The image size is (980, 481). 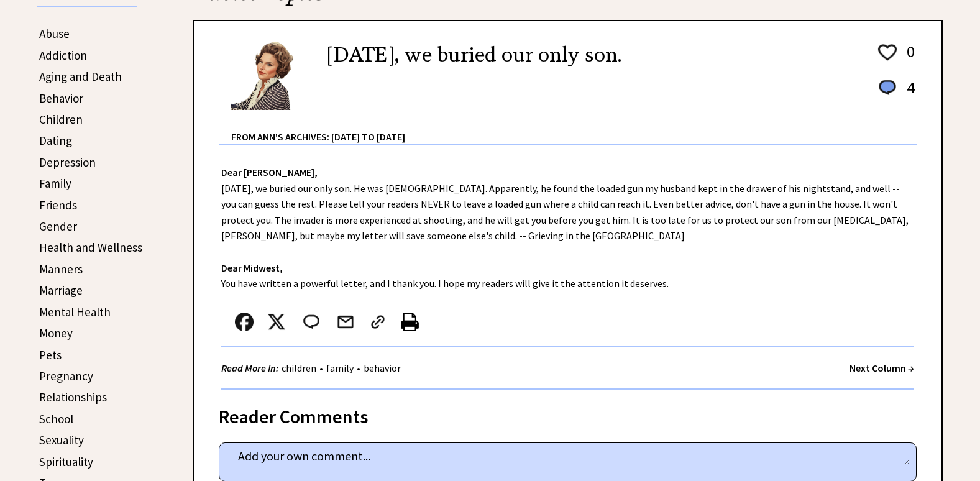 I want to click on strong: Next Column →, so click(x=881, y=368).